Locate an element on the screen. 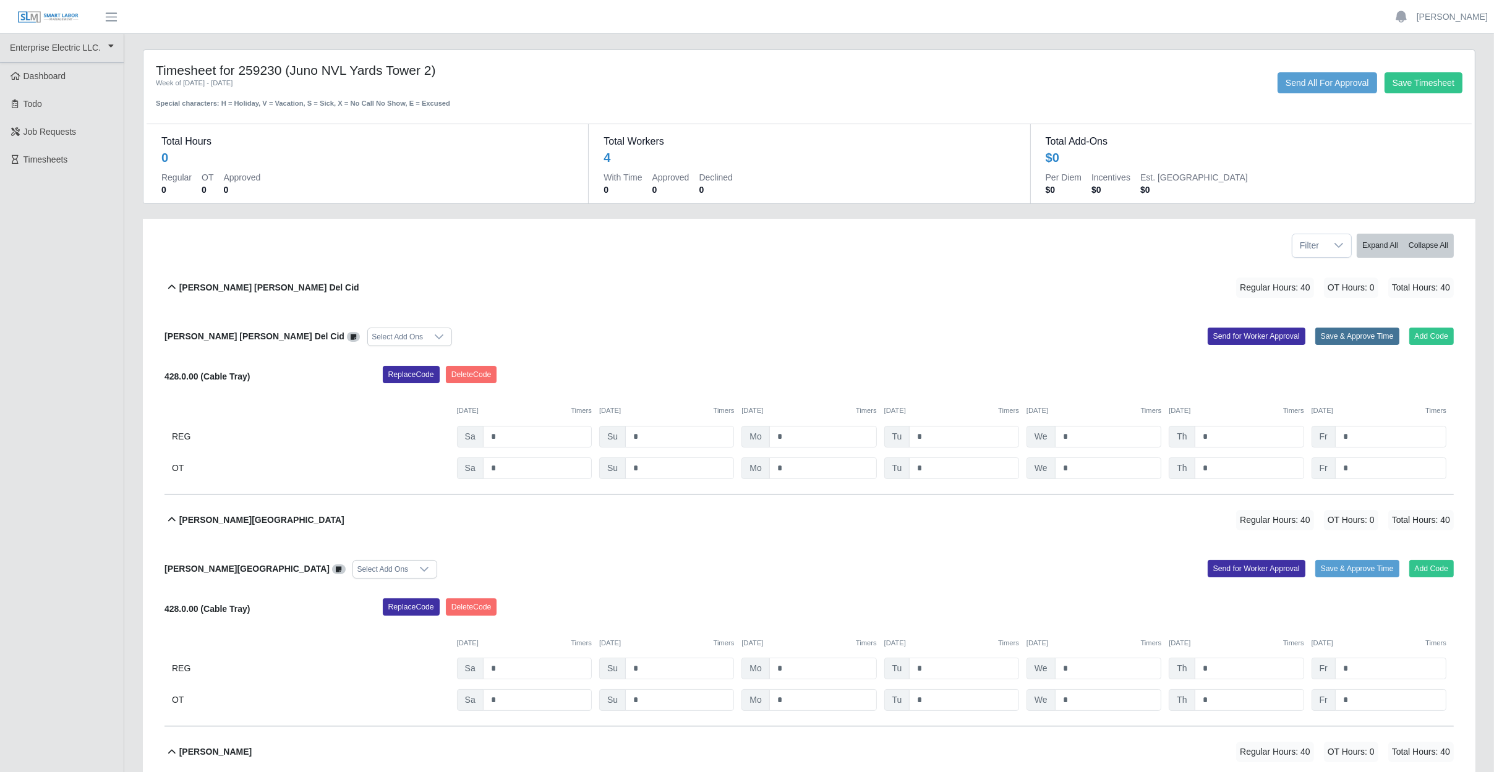 The width and height of the screenshot is (1494, 772). a: View/Edit Notes is located at coordinates (339, 569).